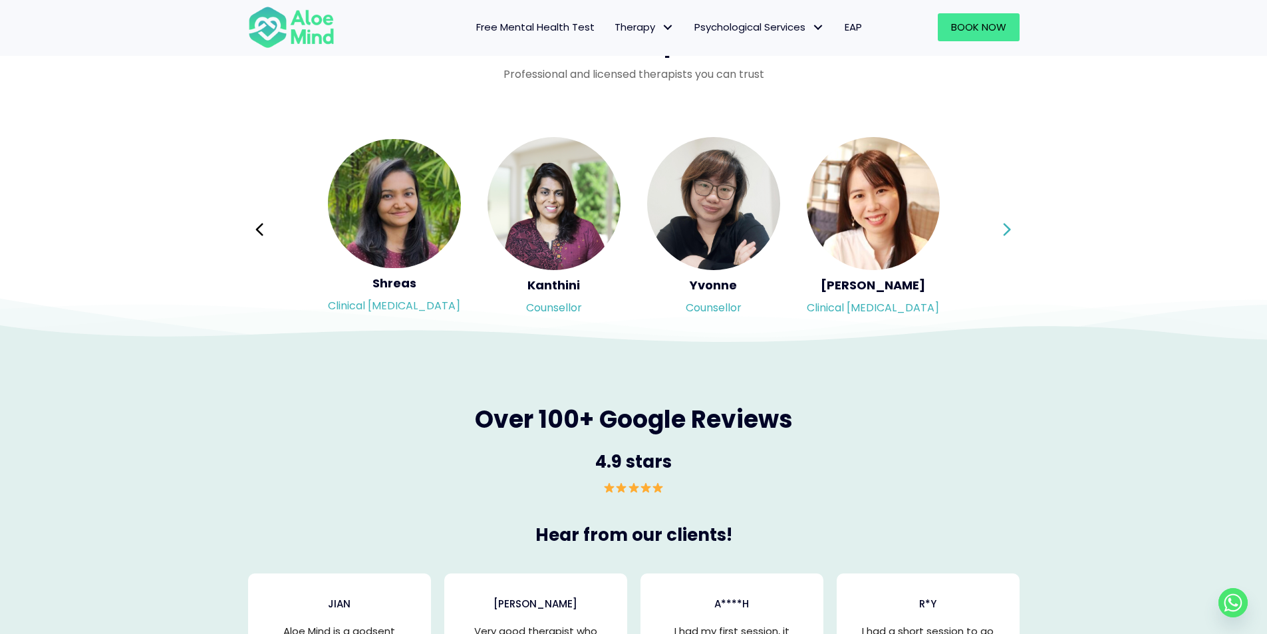 The width and height of the screenshot is (1267, 634). Describe the element at coordinates (395, 283) in the screenshot. I see `h5: Shreas` at that location.